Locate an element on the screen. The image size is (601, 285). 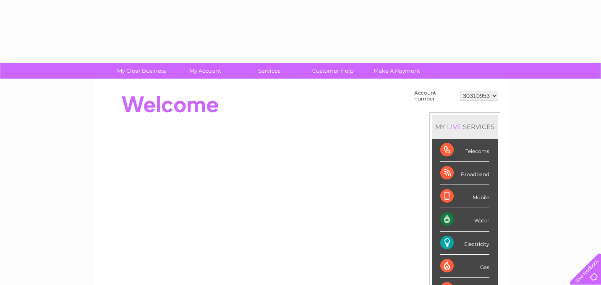
a: My Clear Business is located at coordinates (141, 71).